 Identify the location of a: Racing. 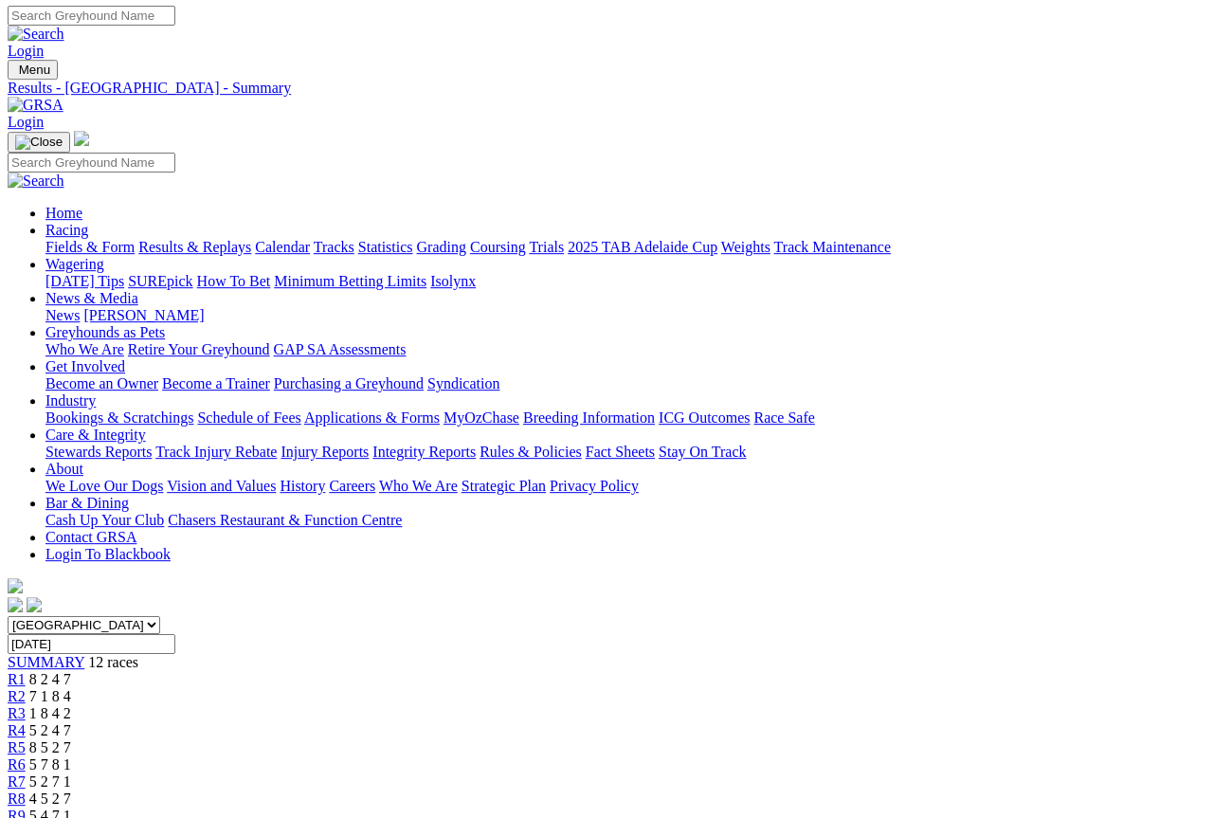
(66, 229).